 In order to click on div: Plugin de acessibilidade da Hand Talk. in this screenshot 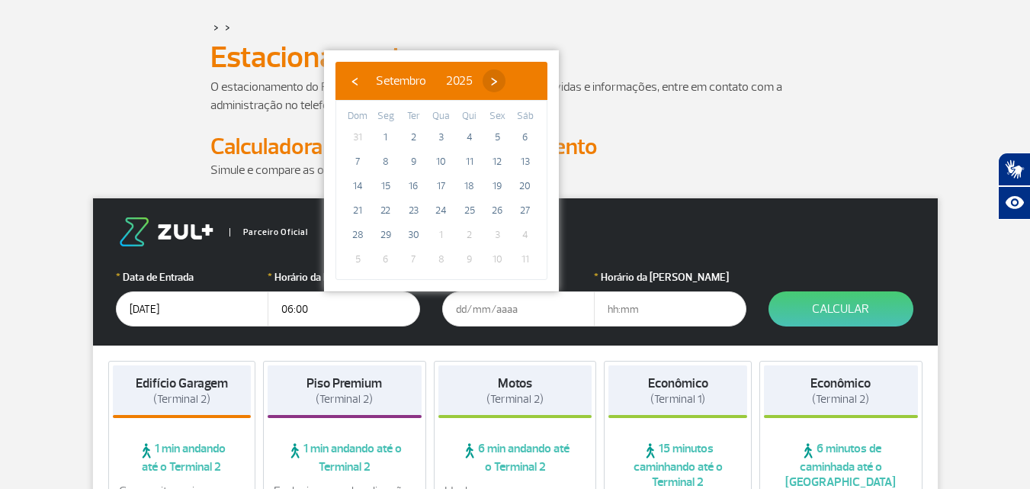, I will do `click(1014, 186)`.